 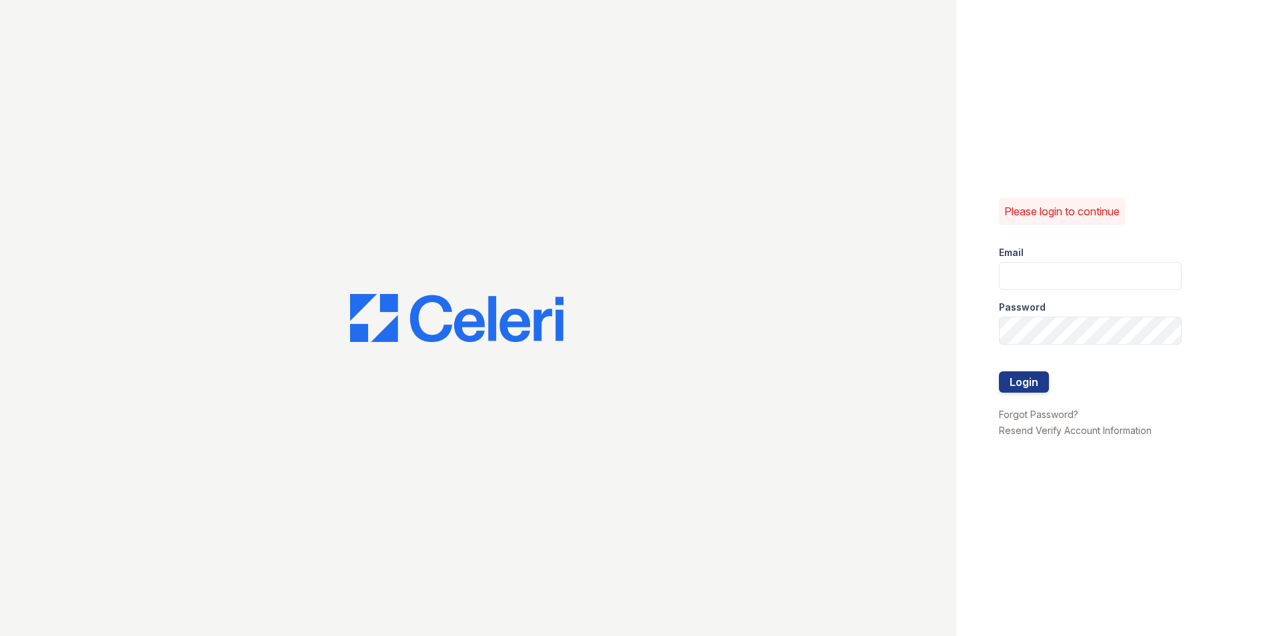 What do you see at coordinates (457, 318) in the screenshot?
I see `img: CE_Logo_Blue-a8612792a0a2168367f1c8372b55b34899dd931a85d93a1a3d3e32e68fde9ad4.png` at bounding box center [457, 318].